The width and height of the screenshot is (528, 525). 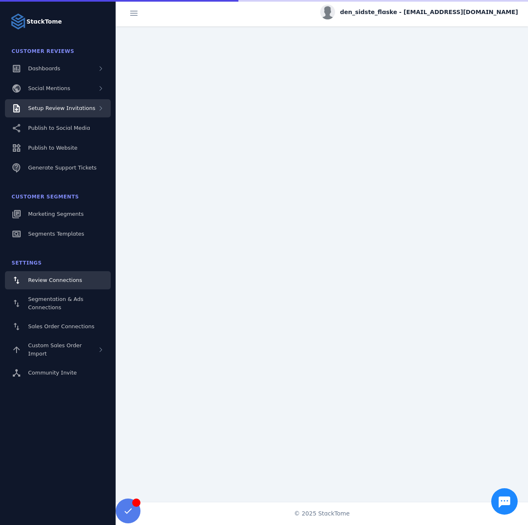 What do you see at coordinates (45, 197) in the screenshot?
I see `span: Customer Segments` at bounding box center [45, 197].